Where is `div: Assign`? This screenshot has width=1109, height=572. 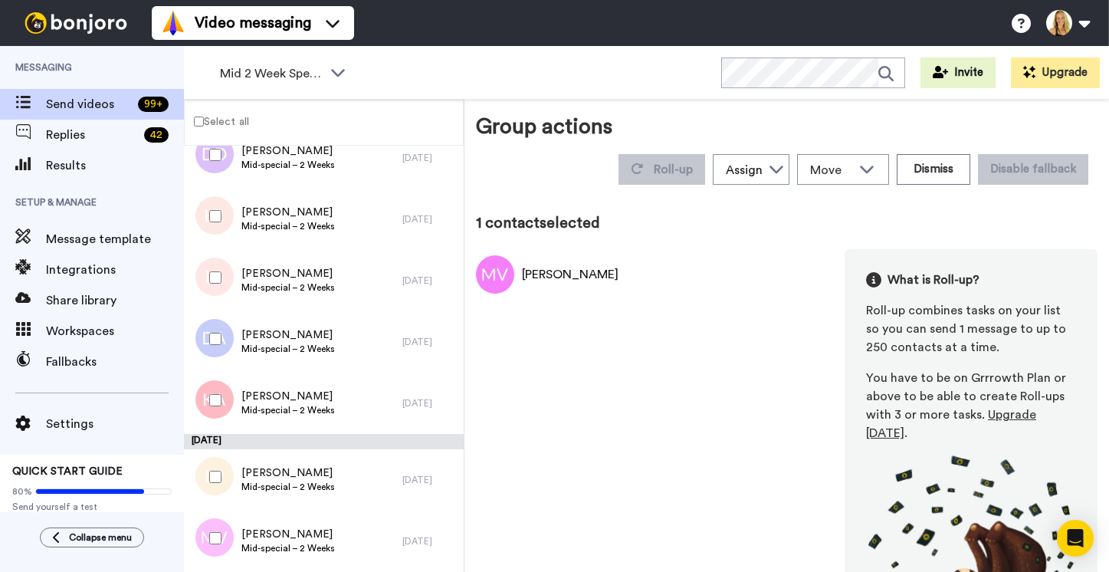
div: Assign is located at coordinates (744, 170).